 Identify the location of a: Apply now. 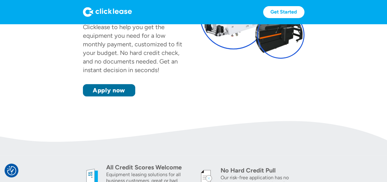
(109, 90).